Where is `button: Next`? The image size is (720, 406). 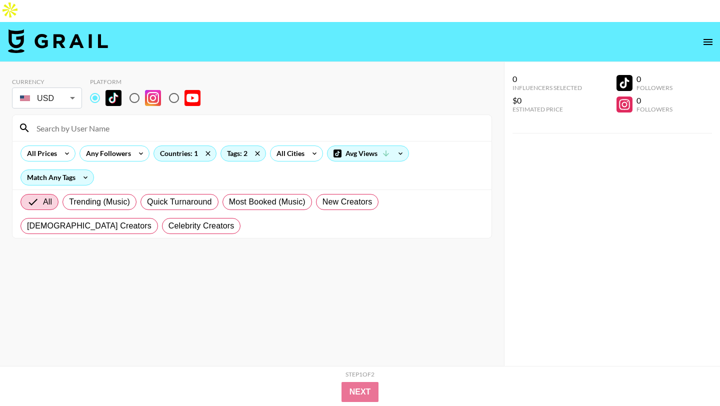
button: Next is located at coordinates (360, 392).